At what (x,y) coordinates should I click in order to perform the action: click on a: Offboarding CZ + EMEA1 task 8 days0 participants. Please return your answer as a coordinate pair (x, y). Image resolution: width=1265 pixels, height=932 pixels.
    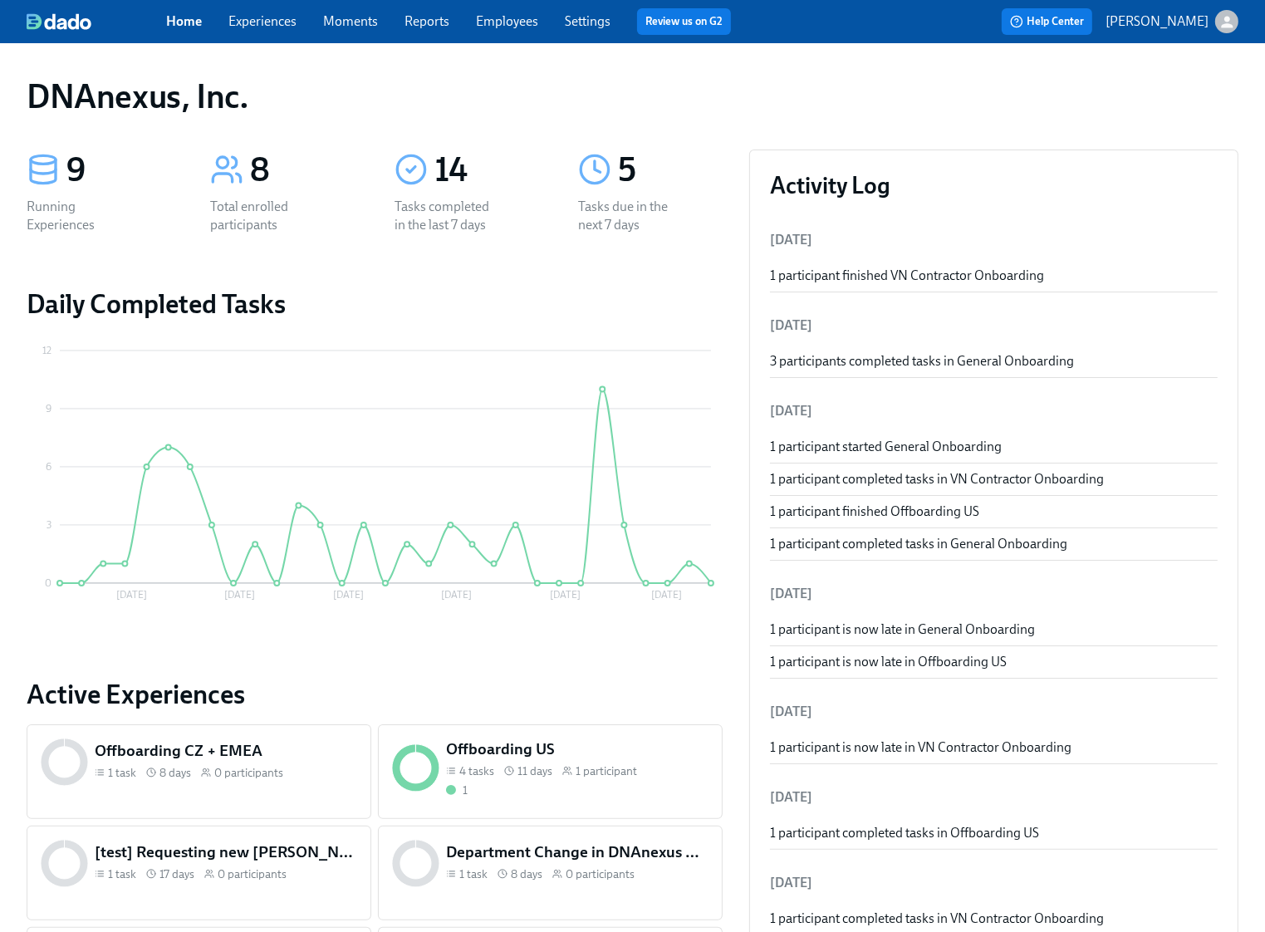
    Looking at the image, I should click on (199, 772).